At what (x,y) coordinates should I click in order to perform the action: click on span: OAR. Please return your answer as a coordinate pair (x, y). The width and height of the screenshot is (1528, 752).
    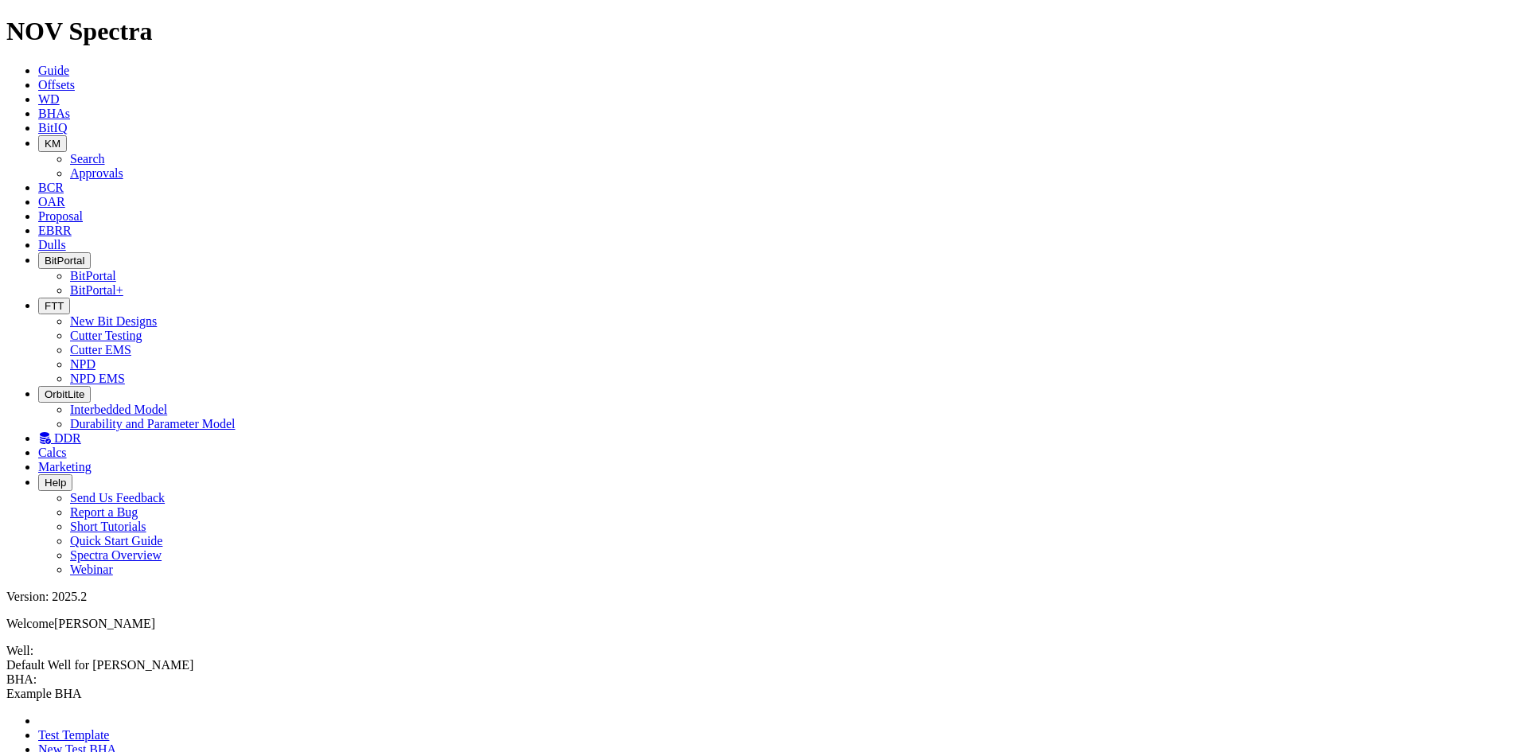
    Looking at the image, I should click on (52, 201).